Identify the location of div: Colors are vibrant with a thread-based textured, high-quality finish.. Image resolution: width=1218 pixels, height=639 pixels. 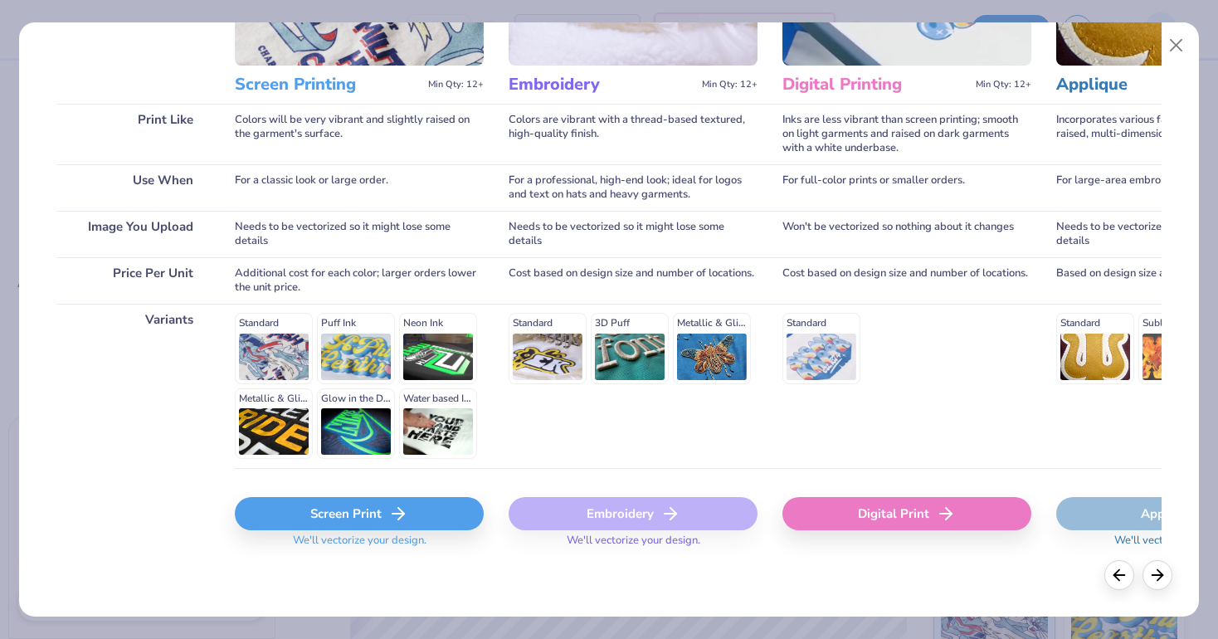
(633, 134).